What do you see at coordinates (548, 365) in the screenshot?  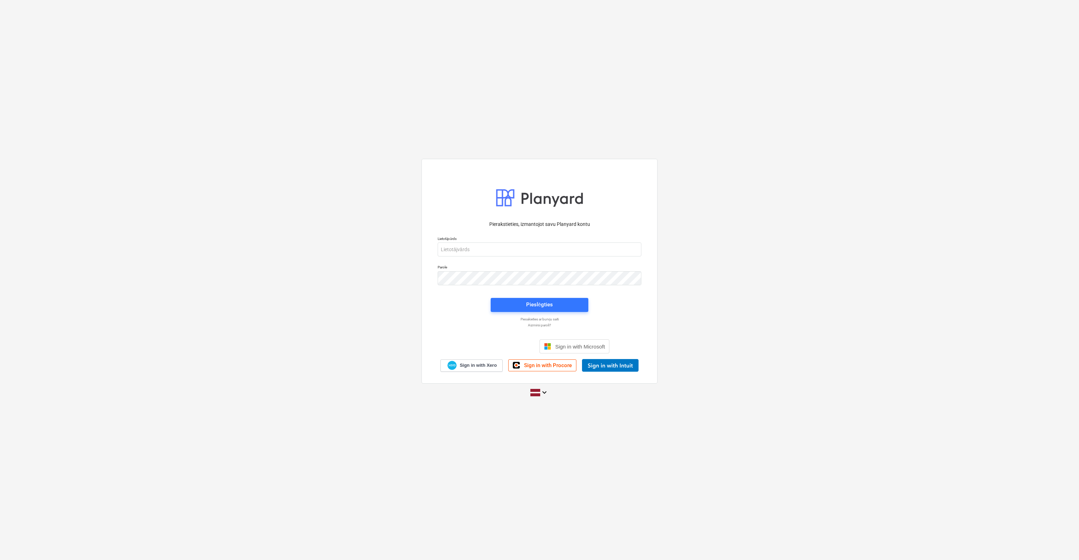 I see `span: Sign in with Procore` at bounding box center [548, 365].